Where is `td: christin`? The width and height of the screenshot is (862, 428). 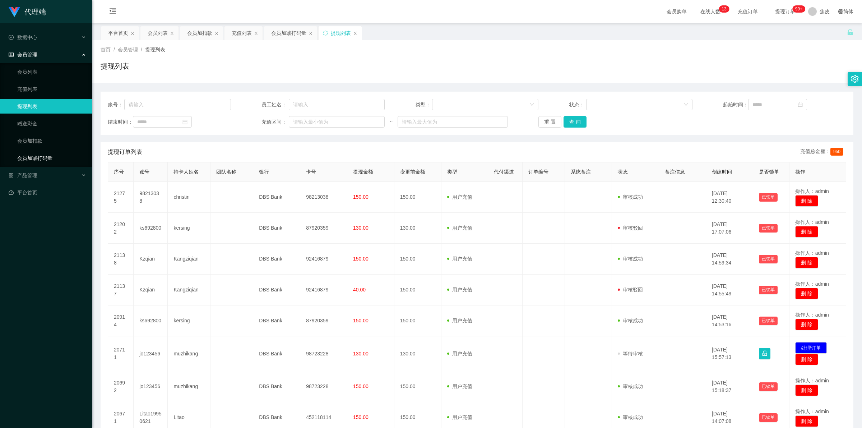
td: christin is located at coordinates (189, 197).